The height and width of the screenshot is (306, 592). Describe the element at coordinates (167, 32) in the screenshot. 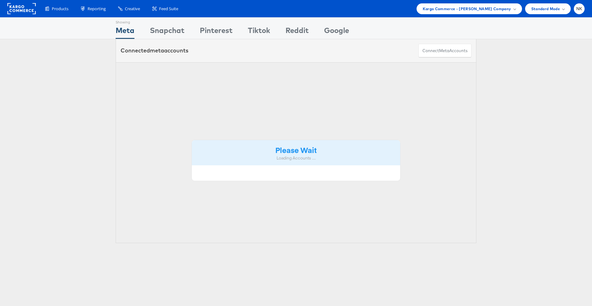

I see `div: Snapchat` at that location.